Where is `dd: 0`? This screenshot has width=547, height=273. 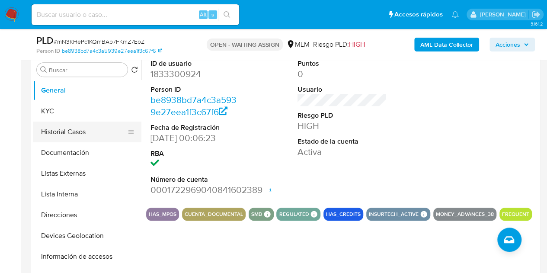
dd: 0 is located at coordinates (342, 74).